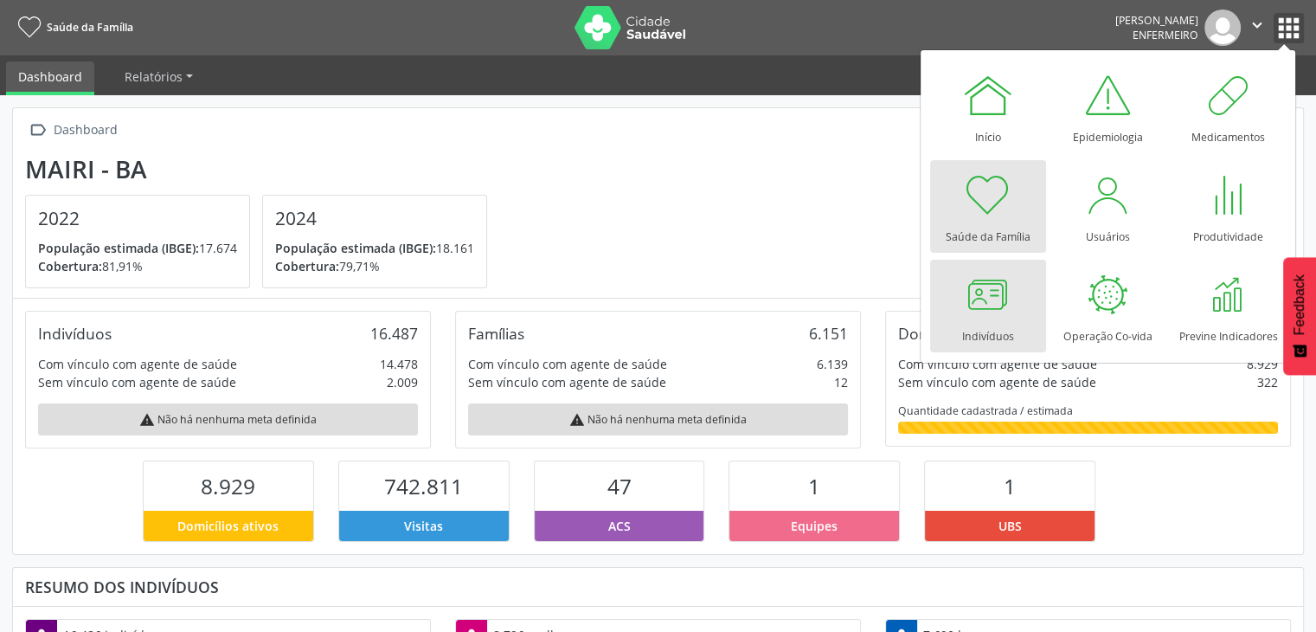 This screenshot has width=1316, height=632. What do you see at coordinates (1108, 106) in the screenshot?
I see `a: Epidemiologia` at bounding box center [1108, 106].